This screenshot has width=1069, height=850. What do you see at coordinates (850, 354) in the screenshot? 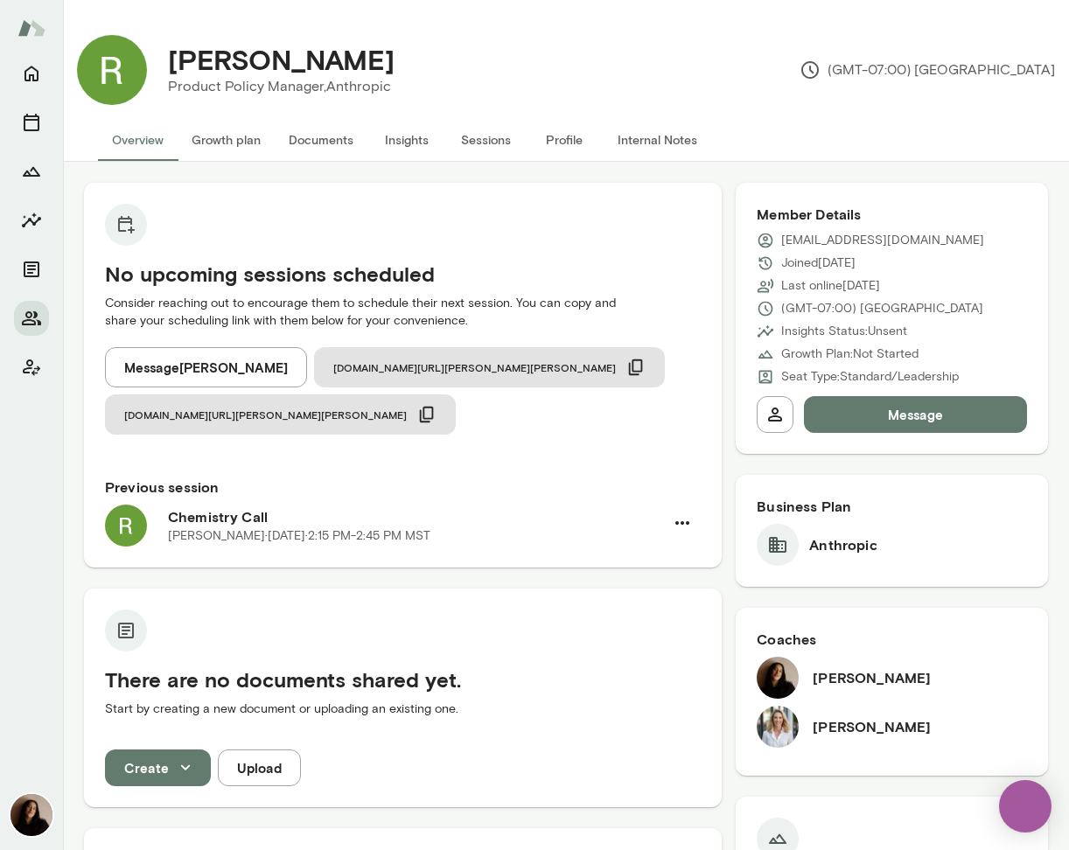
I see `p: Growth Plan: Not Started` at bounding box center [850, 354].